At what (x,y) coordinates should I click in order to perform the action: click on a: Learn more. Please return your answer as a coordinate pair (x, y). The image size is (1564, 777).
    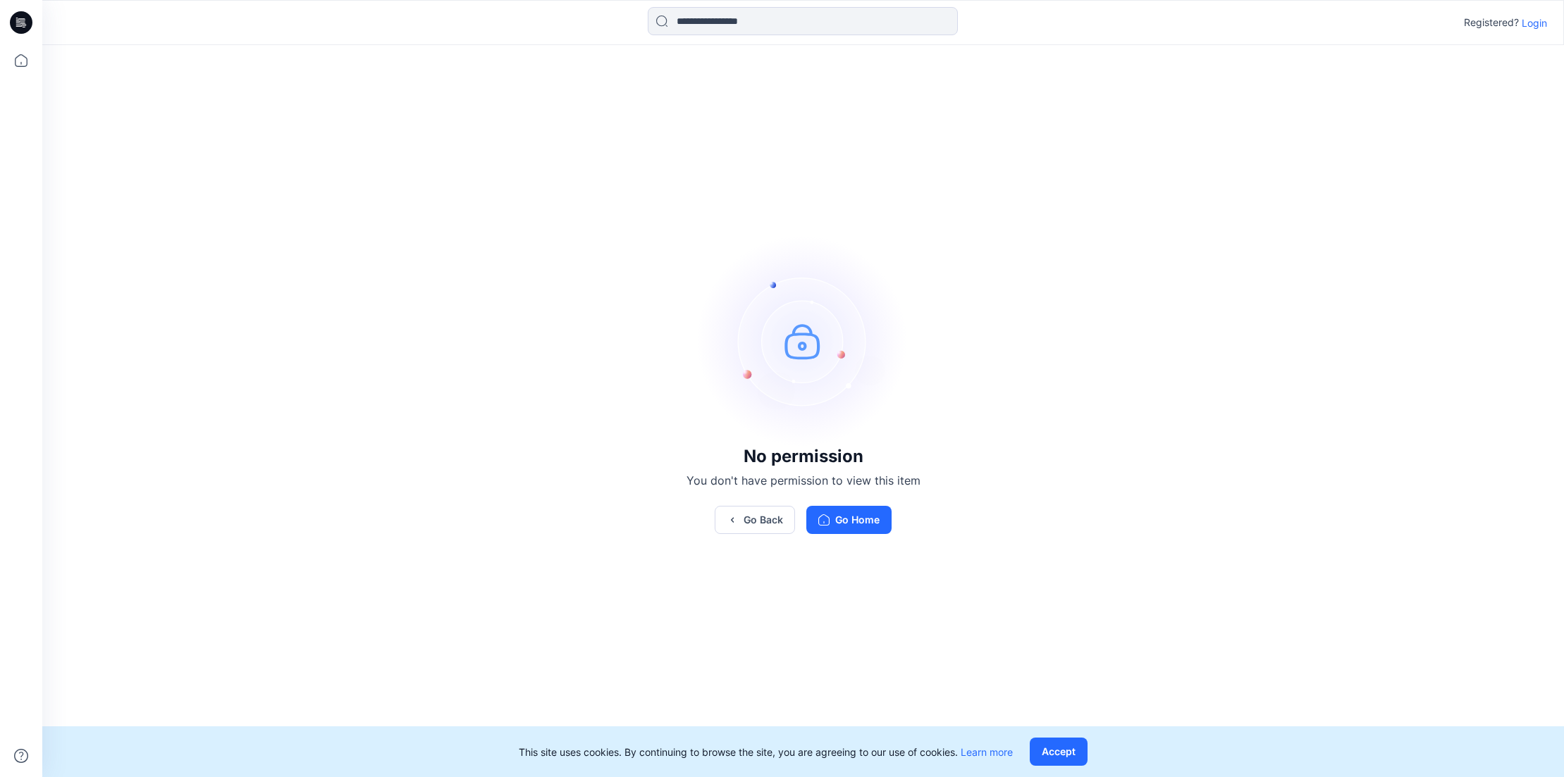
    Looking at the image, I should click on (987, 752).